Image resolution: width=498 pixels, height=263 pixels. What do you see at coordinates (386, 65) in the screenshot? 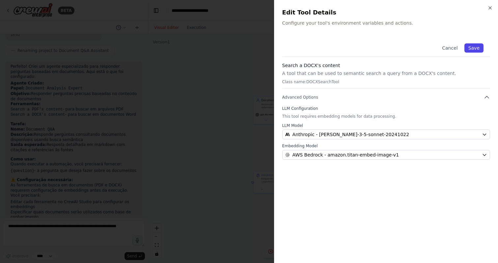
I see `h3: Search a DOCX's content` at bounding box center [386, 65].